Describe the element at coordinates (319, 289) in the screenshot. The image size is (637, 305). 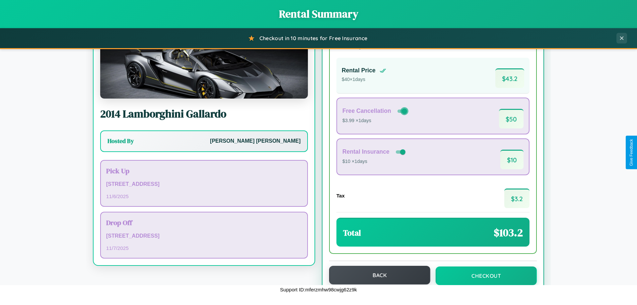
I see `p: Support ID: mferzmhw98cwjg62z9k` at that location.